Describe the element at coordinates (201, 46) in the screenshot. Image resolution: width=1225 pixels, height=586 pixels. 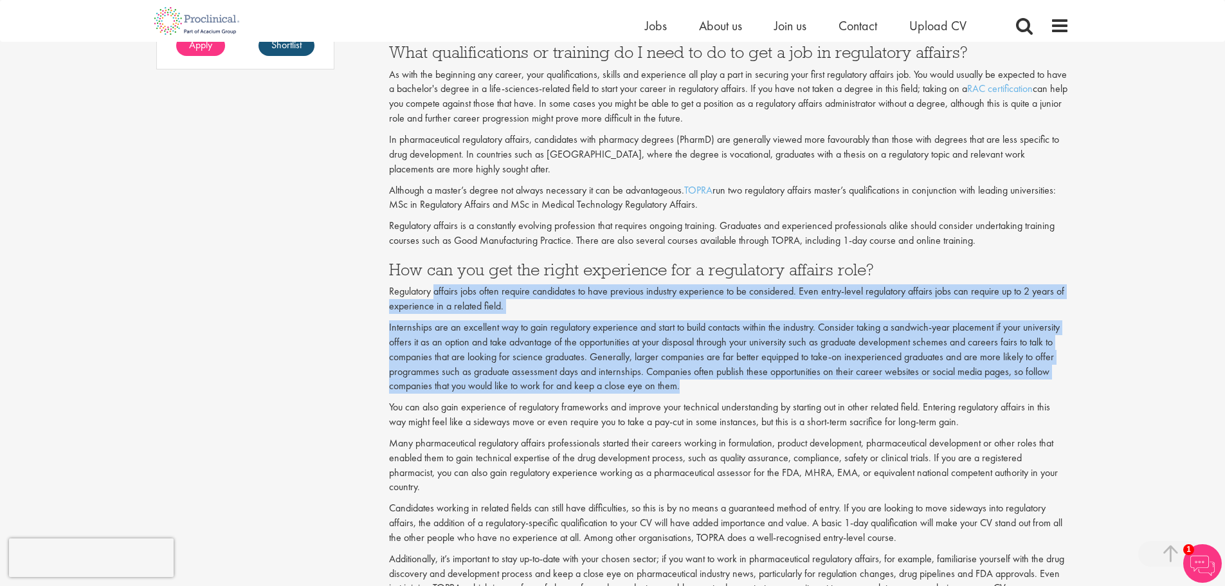
I see `a: Apply` at that location.